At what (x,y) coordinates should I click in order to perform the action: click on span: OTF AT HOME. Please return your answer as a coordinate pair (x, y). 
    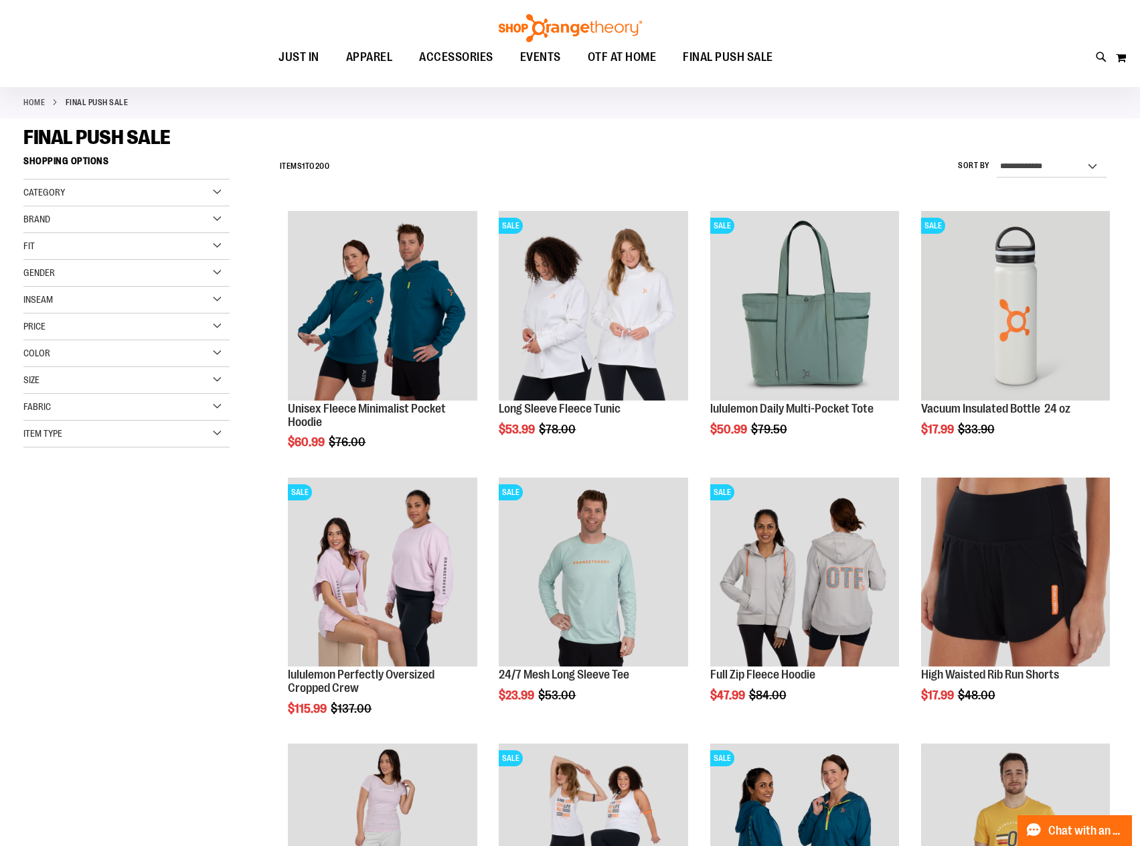
    Looking at the image, I should click on (622, 57).